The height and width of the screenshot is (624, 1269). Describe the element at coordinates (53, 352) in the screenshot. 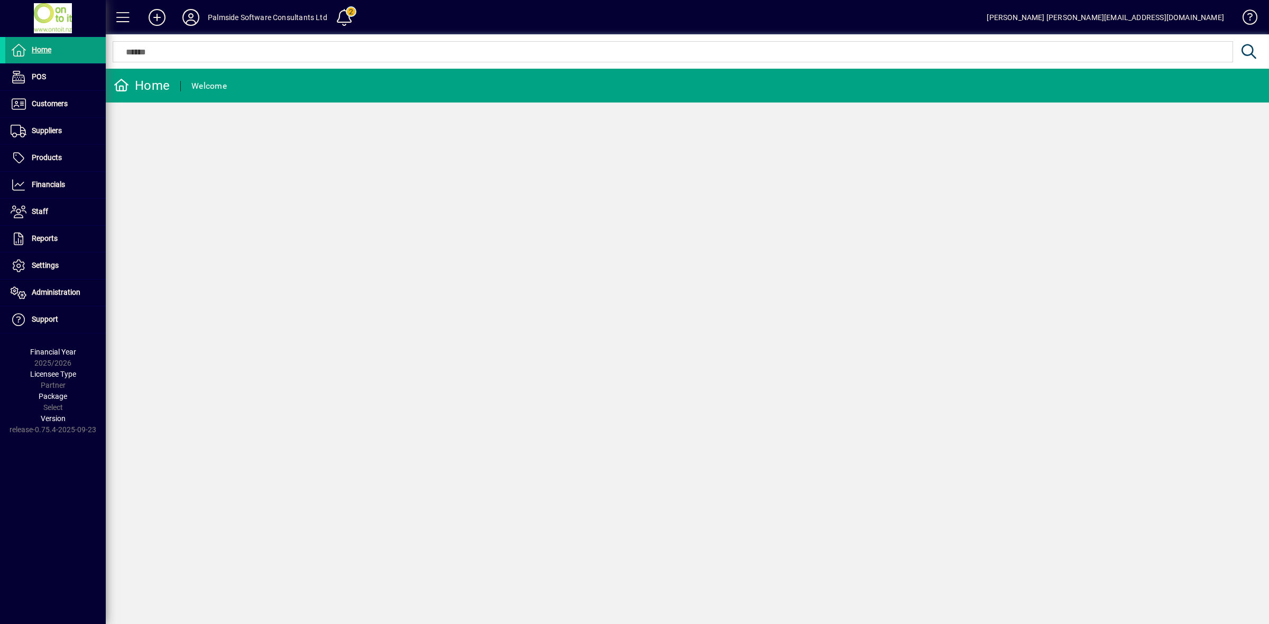

I see `span: Financial Year` at that location.